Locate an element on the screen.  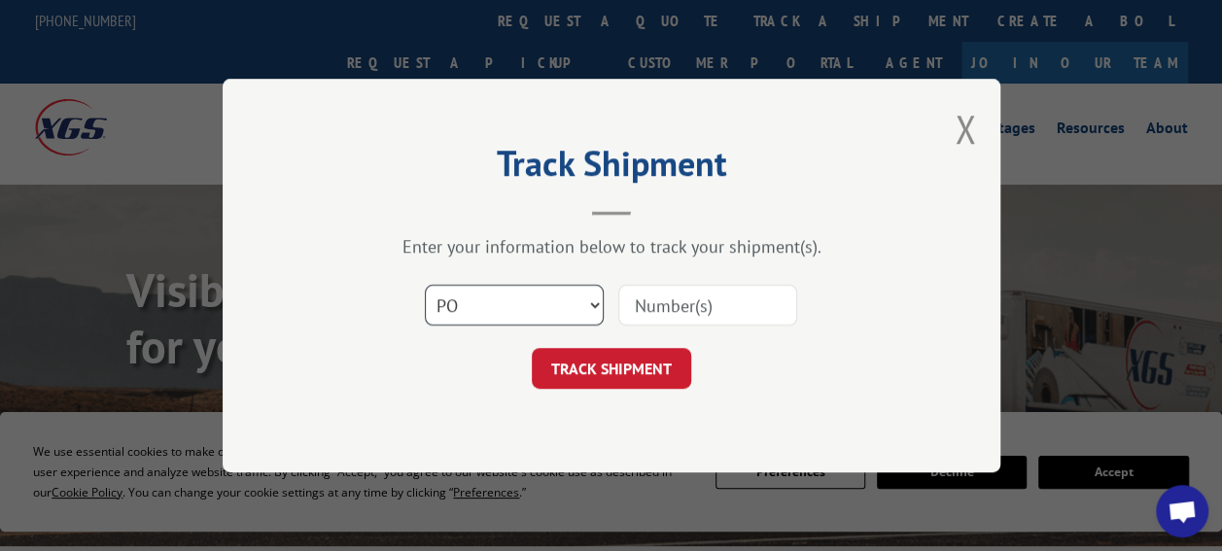
div: Open chat is located at coordinates (1183, 512).